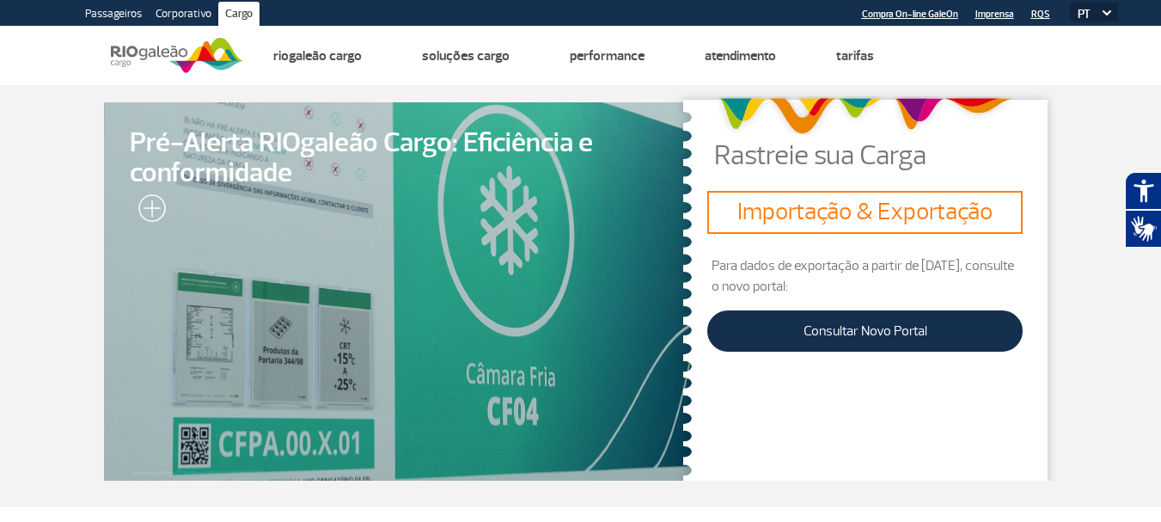  Describe the element at coordinates (865, 331) in the screenshot. I see `a: Consultar Novo Portal` at that location.